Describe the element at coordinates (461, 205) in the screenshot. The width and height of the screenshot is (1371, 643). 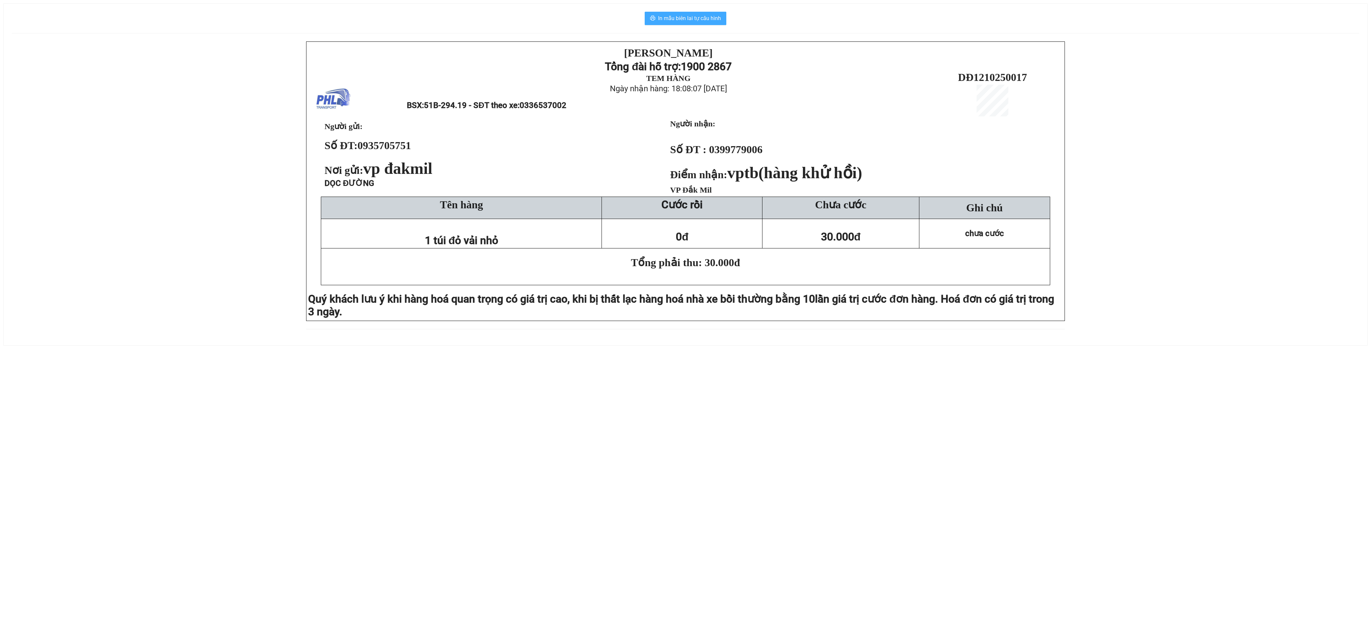
I see `span: Tên hàng` at that location.